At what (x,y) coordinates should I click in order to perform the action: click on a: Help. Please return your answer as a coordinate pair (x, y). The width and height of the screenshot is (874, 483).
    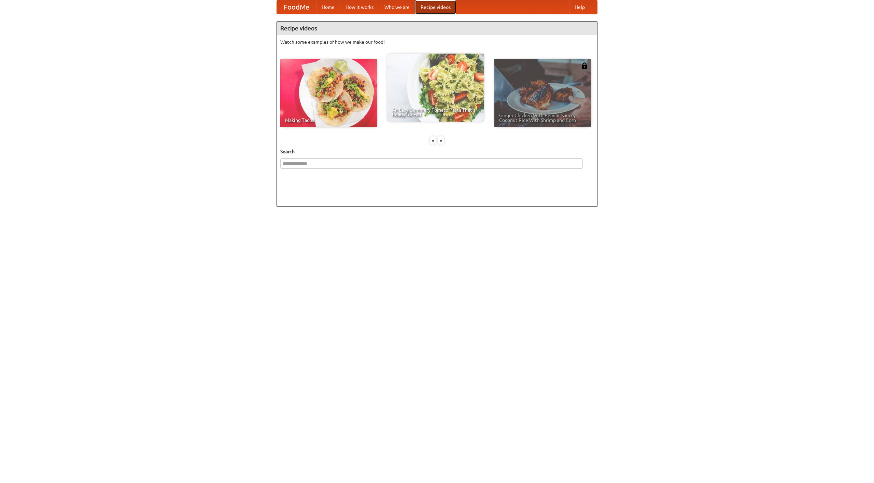
    Looking at the image, I should click on (580, 7).